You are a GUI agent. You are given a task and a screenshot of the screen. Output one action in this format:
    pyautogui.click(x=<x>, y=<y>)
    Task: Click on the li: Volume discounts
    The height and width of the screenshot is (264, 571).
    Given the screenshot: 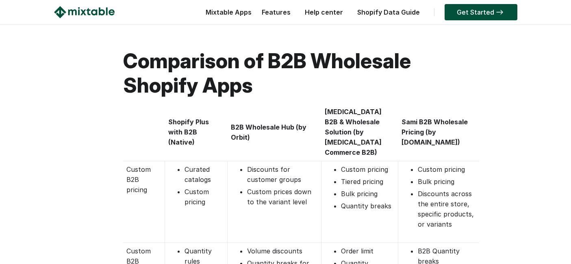 What is the action you would take?
    pyautogui.click(x=282, y=251)
    